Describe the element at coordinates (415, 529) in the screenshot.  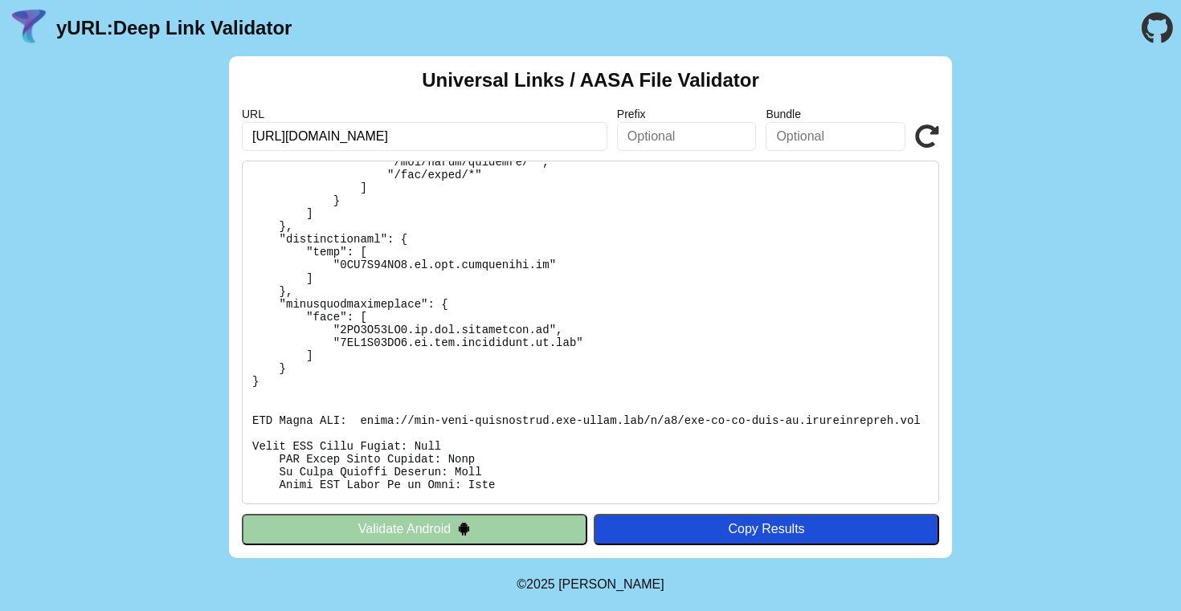
I see `button: Validate Android` at that location.